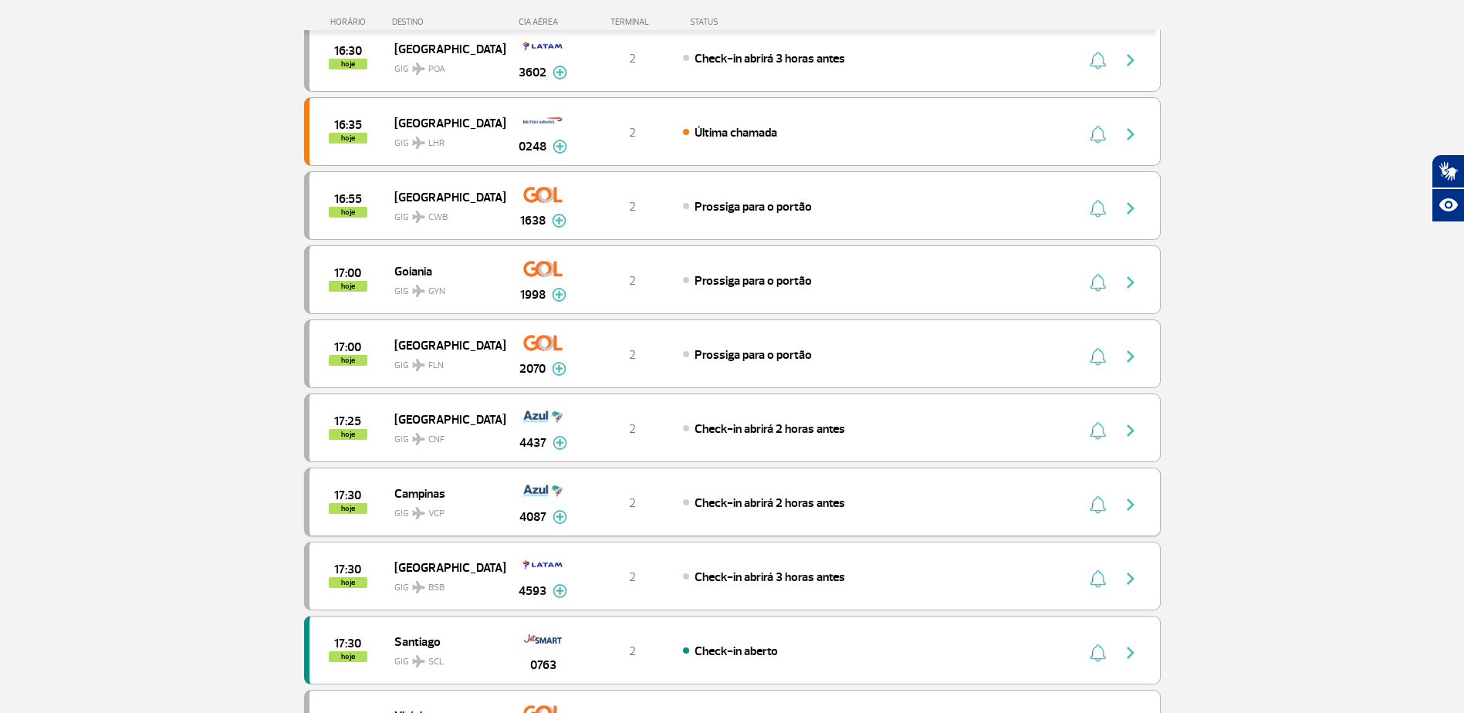 The height and width of the screenshot is (713, 1464). Describe the element at coordinates (347, 421) in the screenshot. I see `span: 2025-09-25 17:25:00` at that location.